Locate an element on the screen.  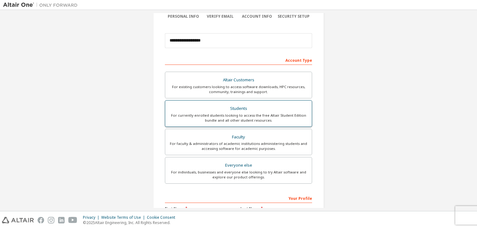
div: For currently enrolled students looking to access the free Altair Student Edition bundle and all ... is located at coordinates (239, 118).